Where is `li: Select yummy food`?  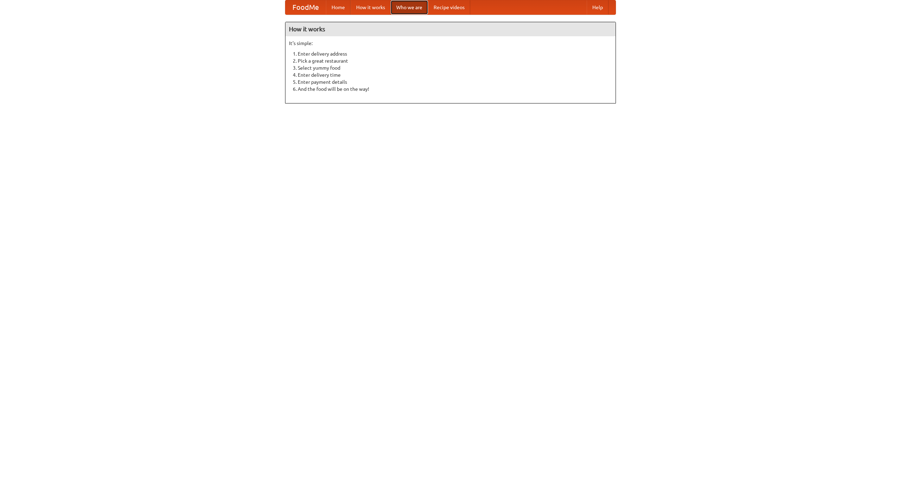 li: Select yummy food is located at coordinates (455, 68).